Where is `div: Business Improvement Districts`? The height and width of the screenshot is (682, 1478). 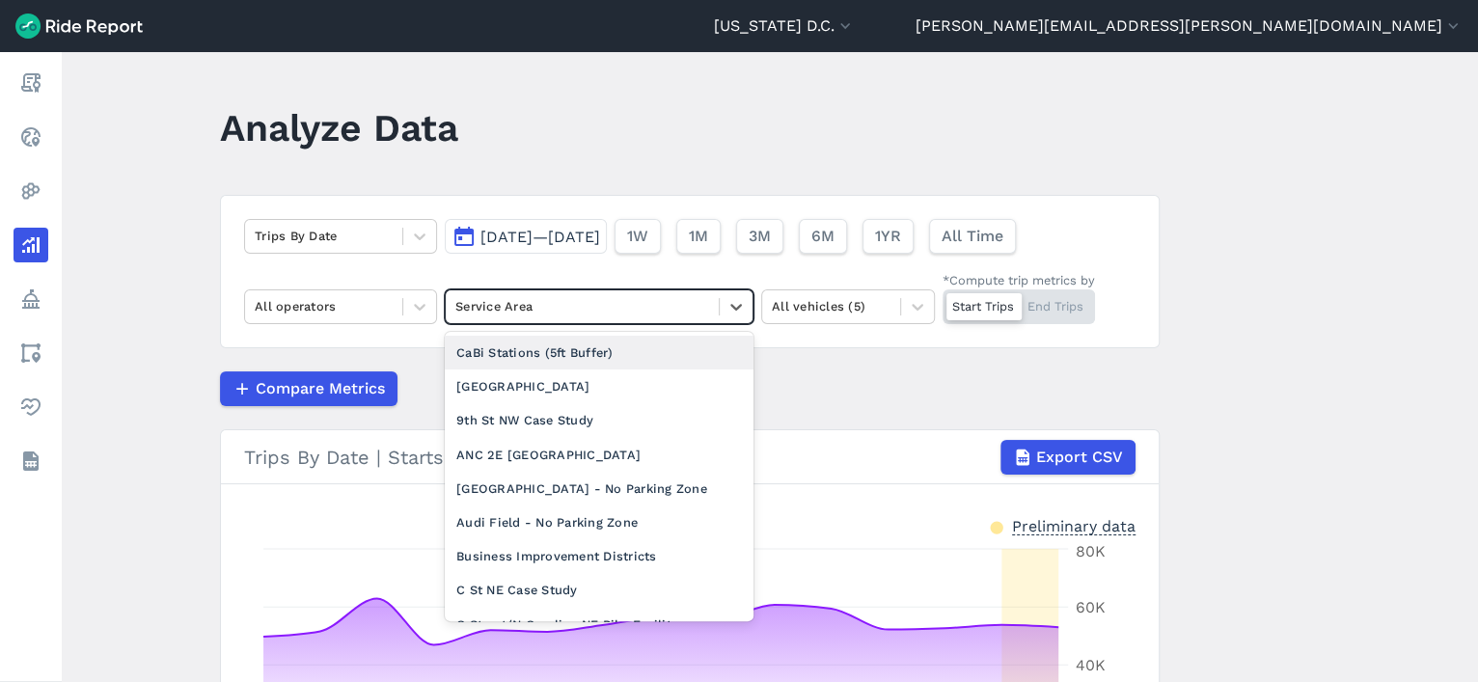 div: Business Improvement Districts is located at coordinates (599, 556).